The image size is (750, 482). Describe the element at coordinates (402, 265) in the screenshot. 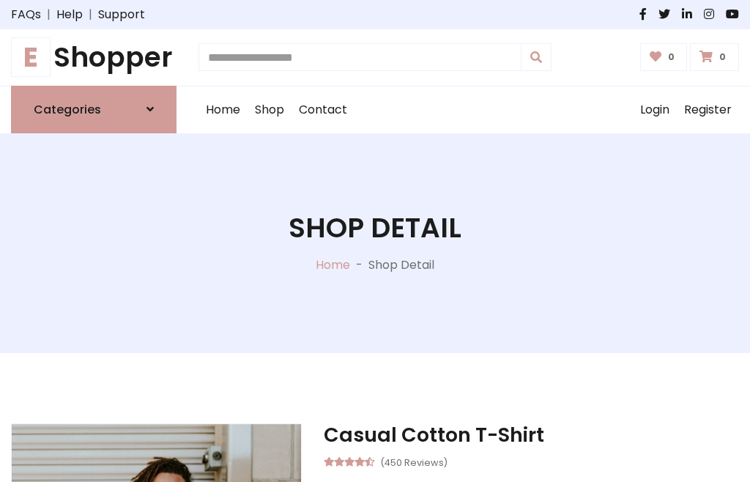

I see `p: Shop Detail` at that location.